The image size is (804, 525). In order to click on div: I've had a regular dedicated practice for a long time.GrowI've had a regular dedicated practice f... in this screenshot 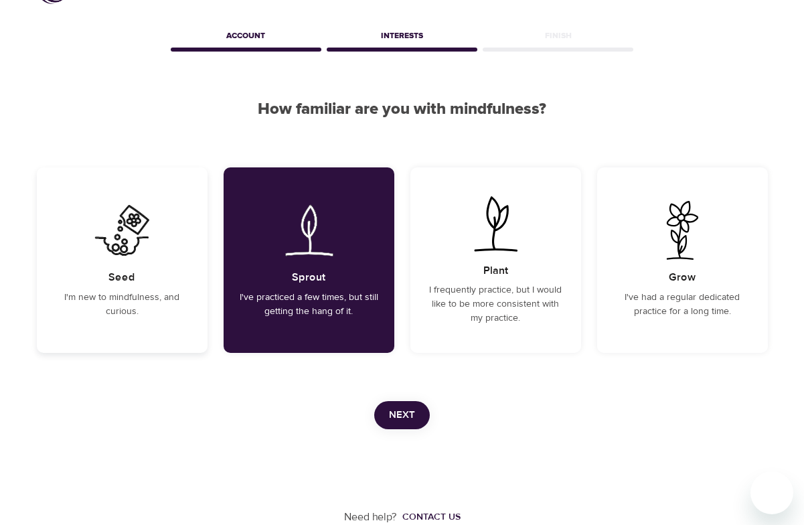, I will do `click(682, 260)`.